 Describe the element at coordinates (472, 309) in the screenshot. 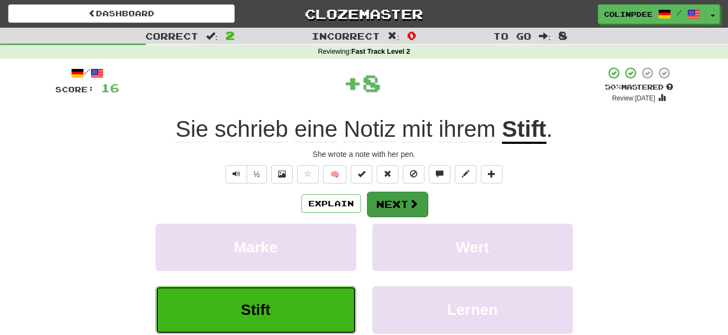

I see `span: Lernen` at that location.